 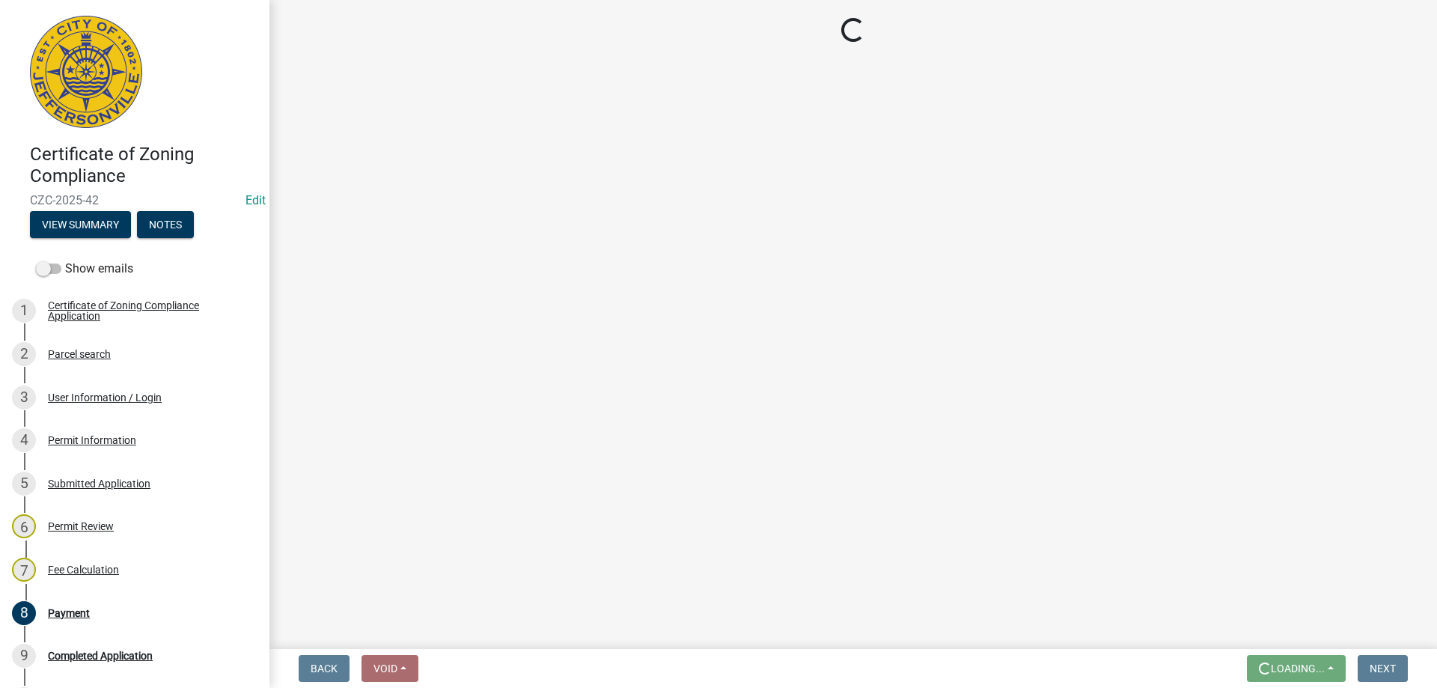 I want to click on div: Completed Application, so click(x=100, y=656).